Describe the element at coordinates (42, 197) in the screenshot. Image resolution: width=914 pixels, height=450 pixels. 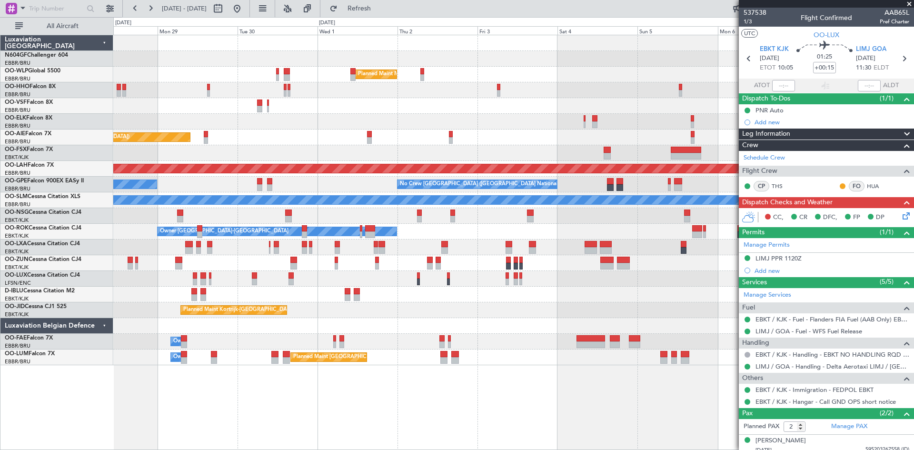
I see `a: OO-SLMCessna Citation XLS` at that location.